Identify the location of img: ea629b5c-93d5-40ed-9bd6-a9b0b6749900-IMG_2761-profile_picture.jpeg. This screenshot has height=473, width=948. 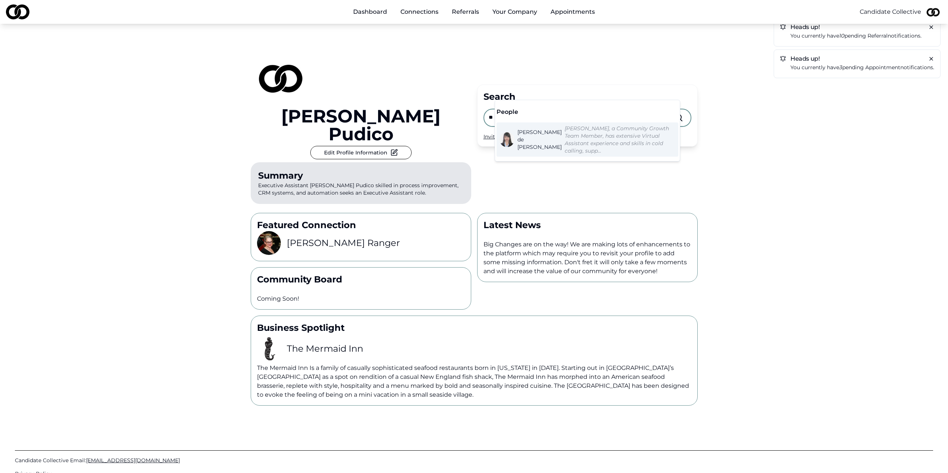
(269, 243).